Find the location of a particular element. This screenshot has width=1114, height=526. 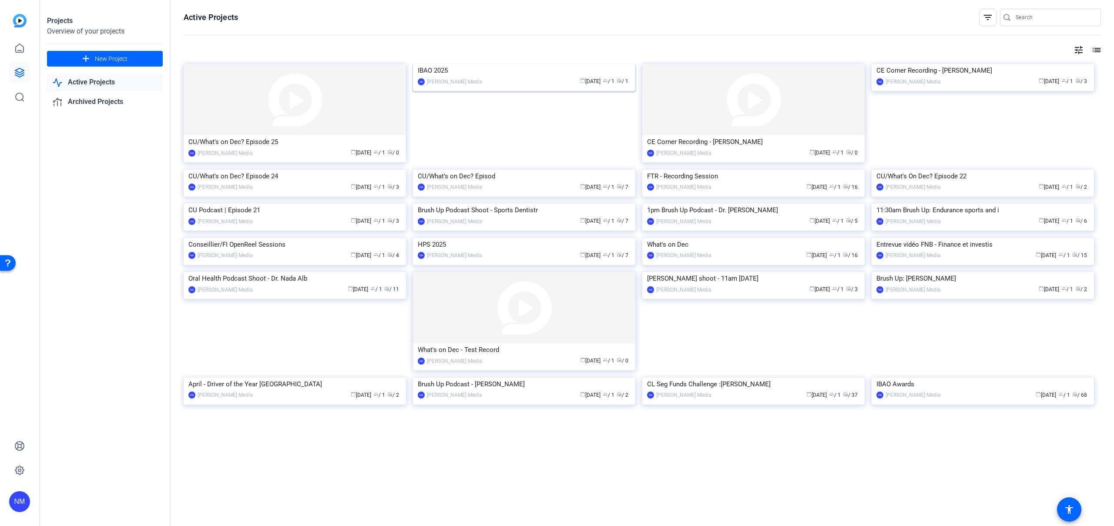

span: / 37 is located at coordinates (851, 395).